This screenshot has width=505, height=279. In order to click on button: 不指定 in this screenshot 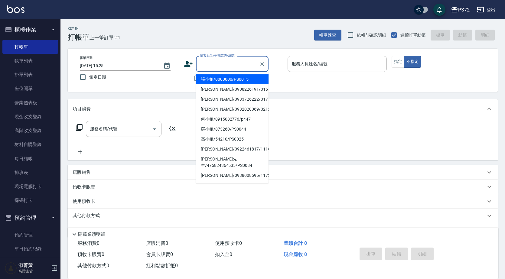, I will do `click(412, 62)`.